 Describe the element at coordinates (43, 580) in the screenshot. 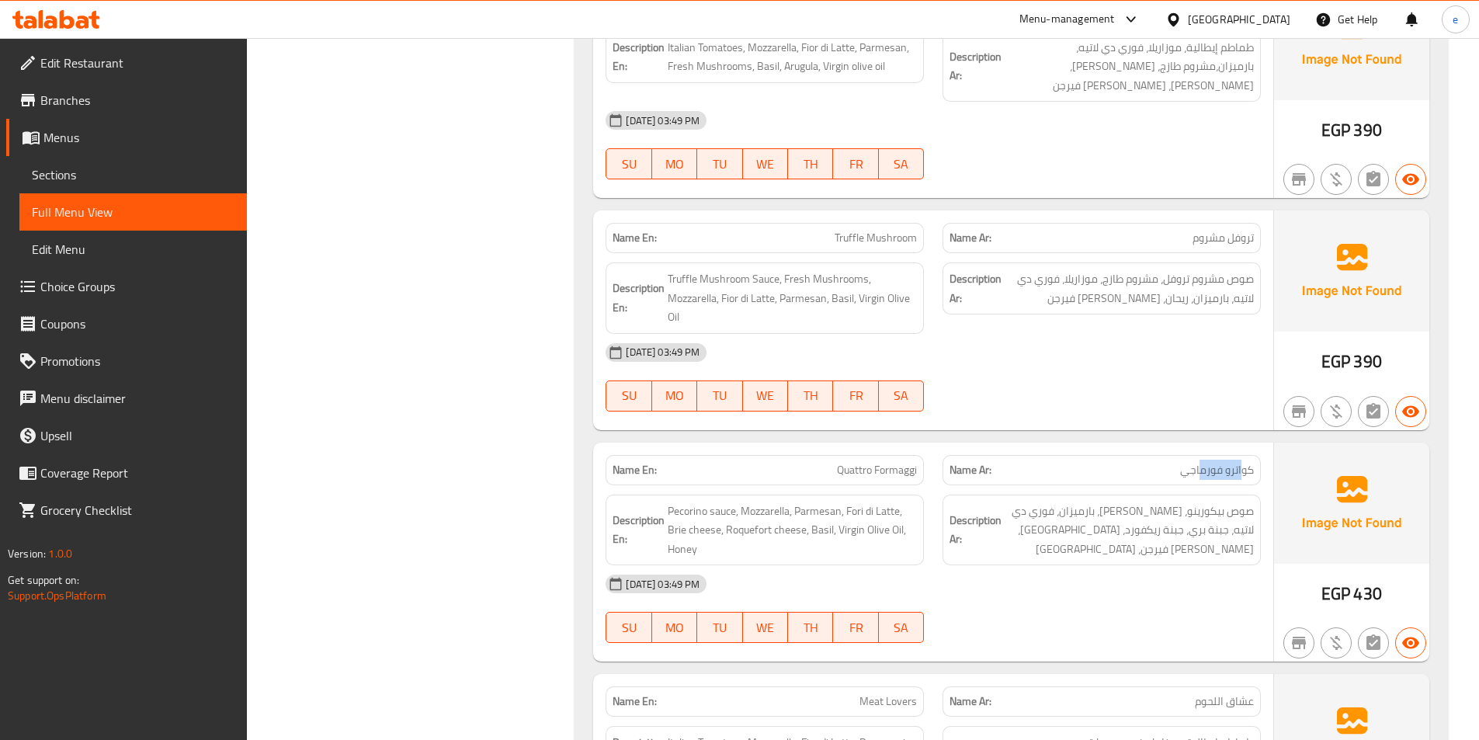

I see `span: Get support on:` at that location.